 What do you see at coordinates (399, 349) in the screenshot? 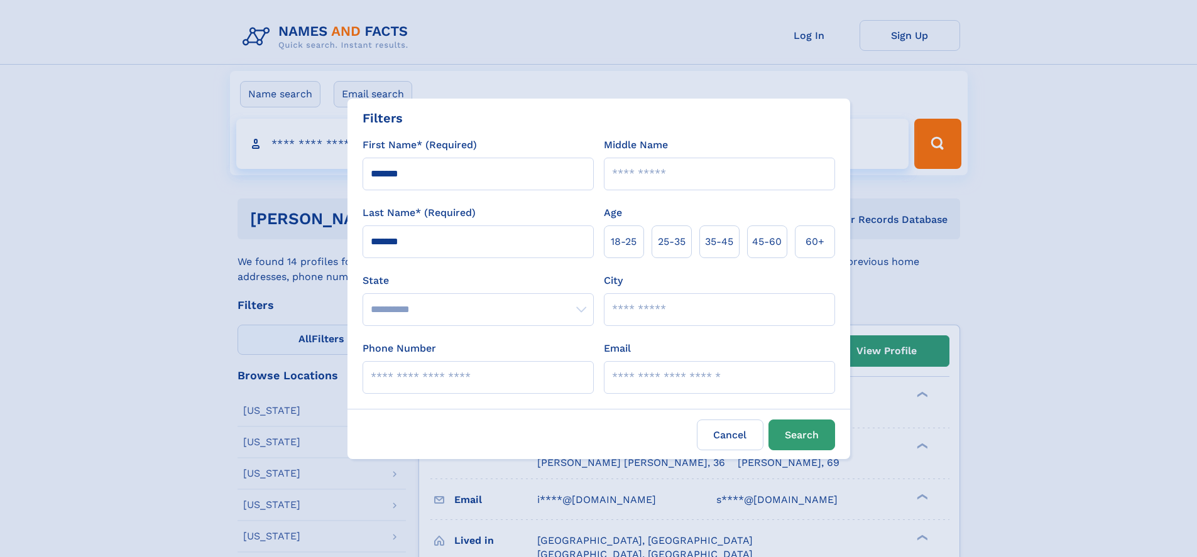
I see `label: Phone Number` at bounding box center [399, 349].